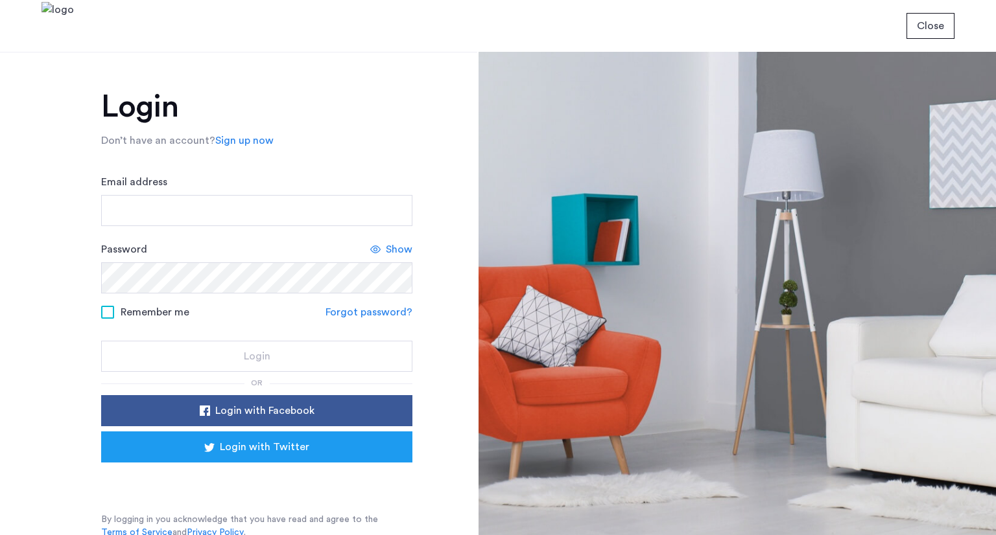 Image resolution: width=996 pixels, height=535 pixels. Describe the element at coordinates (369, 312) in the screenshot. I see `a: Forgot password?` at that location.